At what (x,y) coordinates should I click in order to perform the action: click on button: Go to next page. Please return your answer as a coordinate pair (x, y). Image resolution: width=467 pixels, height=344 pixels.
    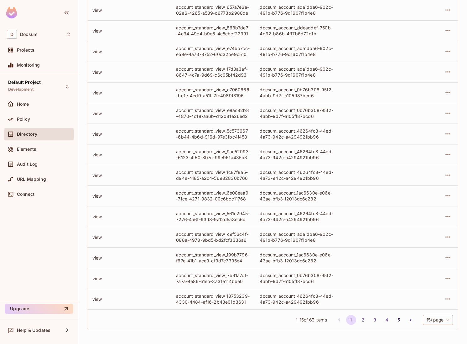
    Looking at the image, I should click on (411, 320).